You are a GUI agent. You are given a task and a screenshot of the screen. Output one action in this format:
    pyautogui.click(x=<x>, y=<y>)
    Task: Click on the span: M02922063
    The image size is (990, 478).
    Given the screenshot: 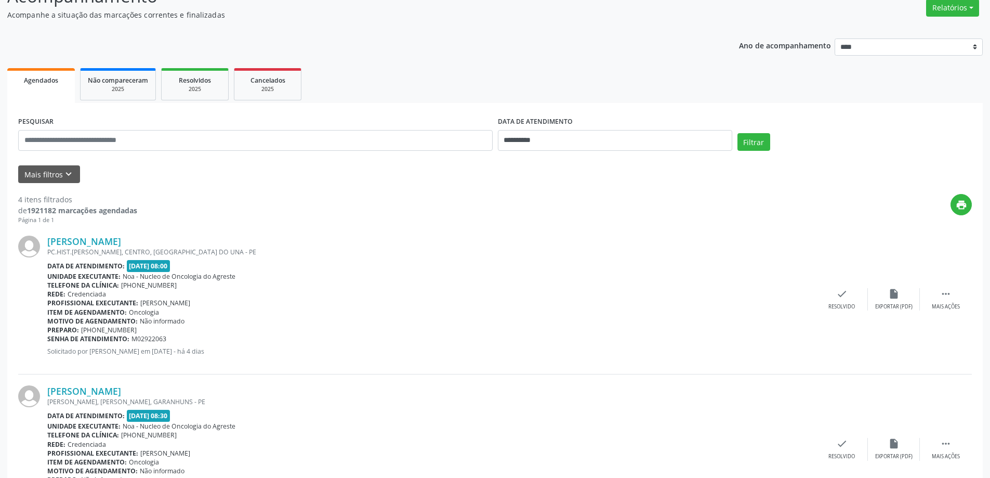 What is the action you would take?
    pyautogui.click(x=149, y=338)
    